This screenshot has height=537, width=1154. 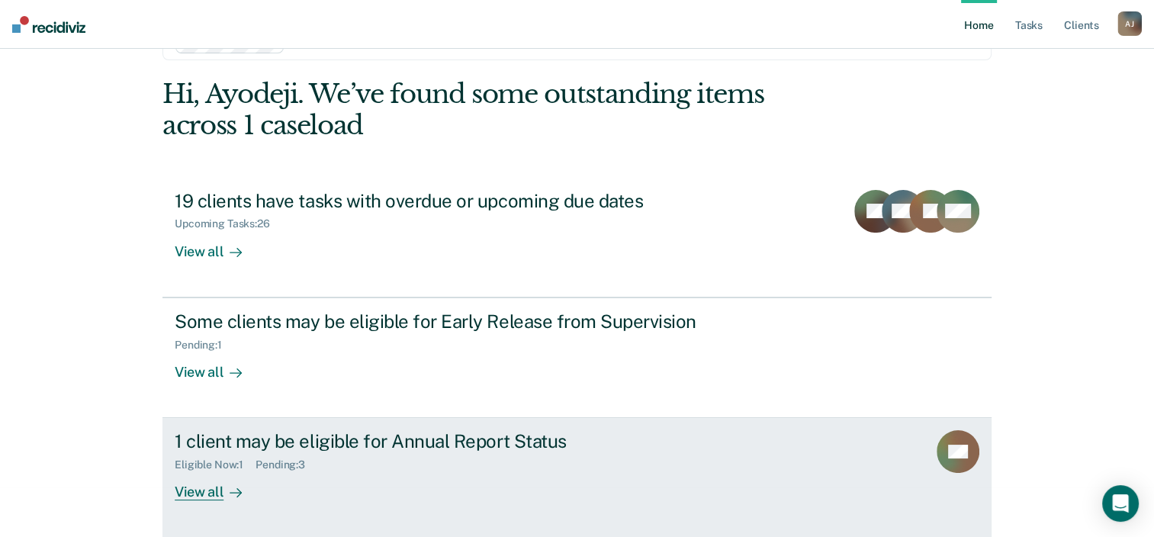 I want to click on div: Hi, Ayodeji. We’ve found some outstanding items across 1 caseload, so click(x=494, y=110).